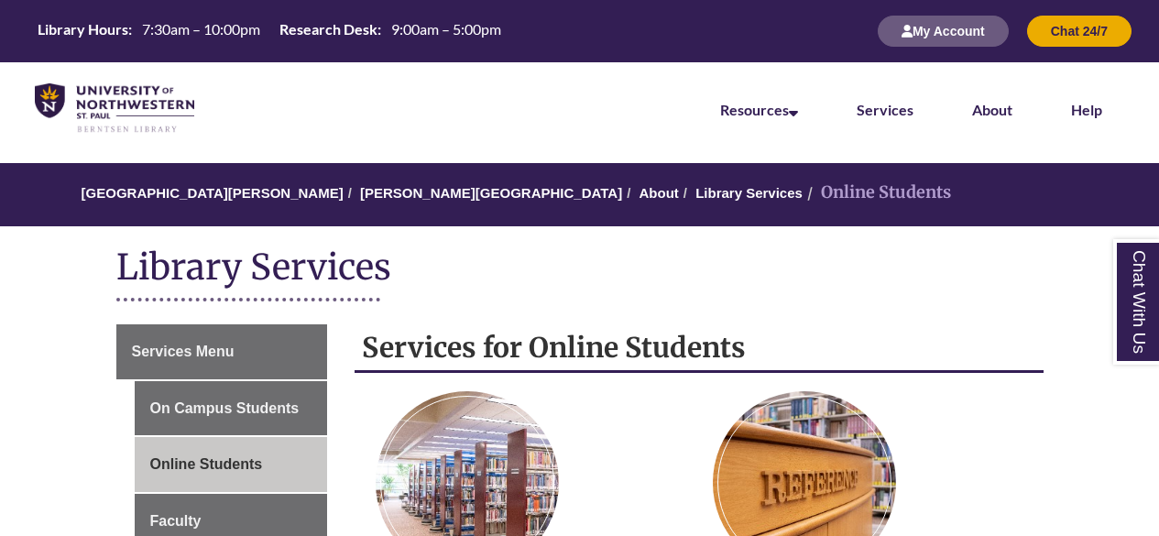 The width and height of the screenshot is (1159, 536). I want to click on span: Services Menu, so click(183, 351).